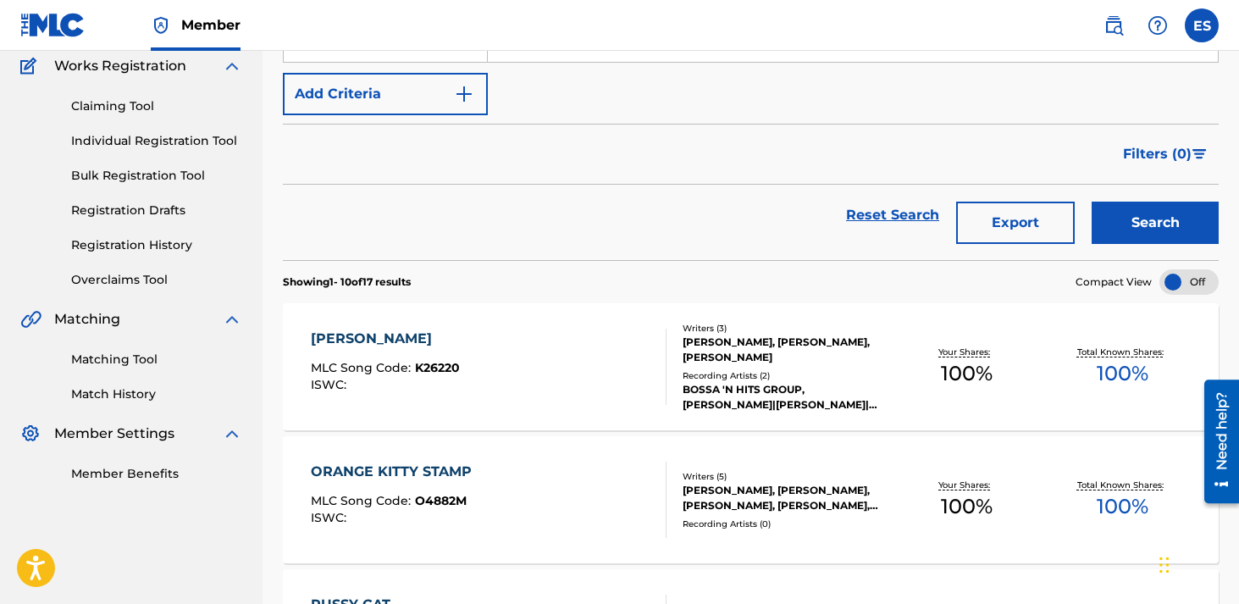  I want to click on a: Public Search, so click(1114, 25).